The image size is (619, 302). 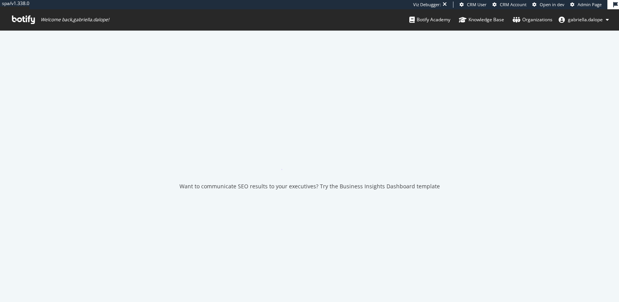 What do you see at coordinates (430, 20) in the screenshot?
I see `div: Botify Academy` at bounding box center [430, 20].